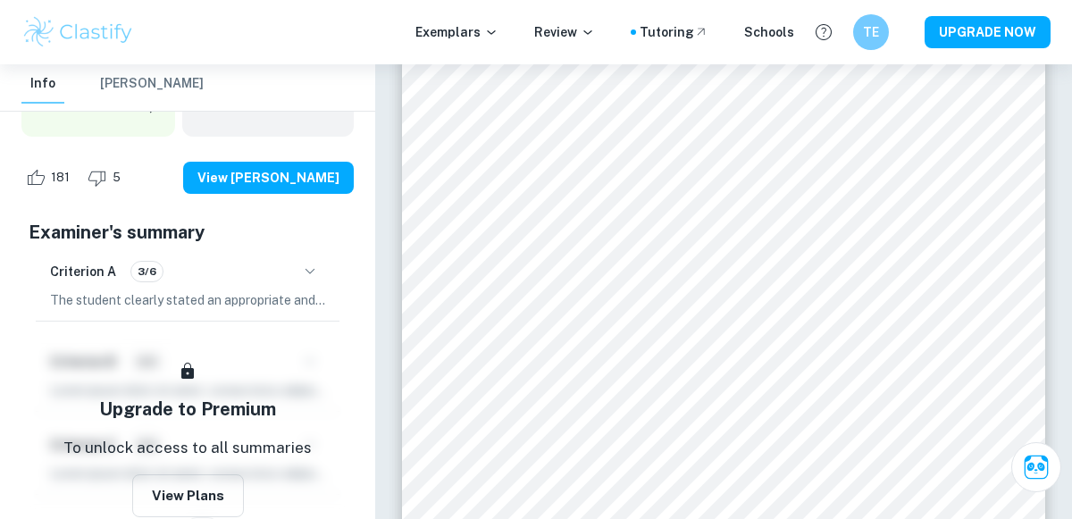 This screenshot has width=1072, height=519. What do you see at coordinates (1036, 467) in the screenshot?
I see `button: Ask Clai` at bounding box center [1036, 467].